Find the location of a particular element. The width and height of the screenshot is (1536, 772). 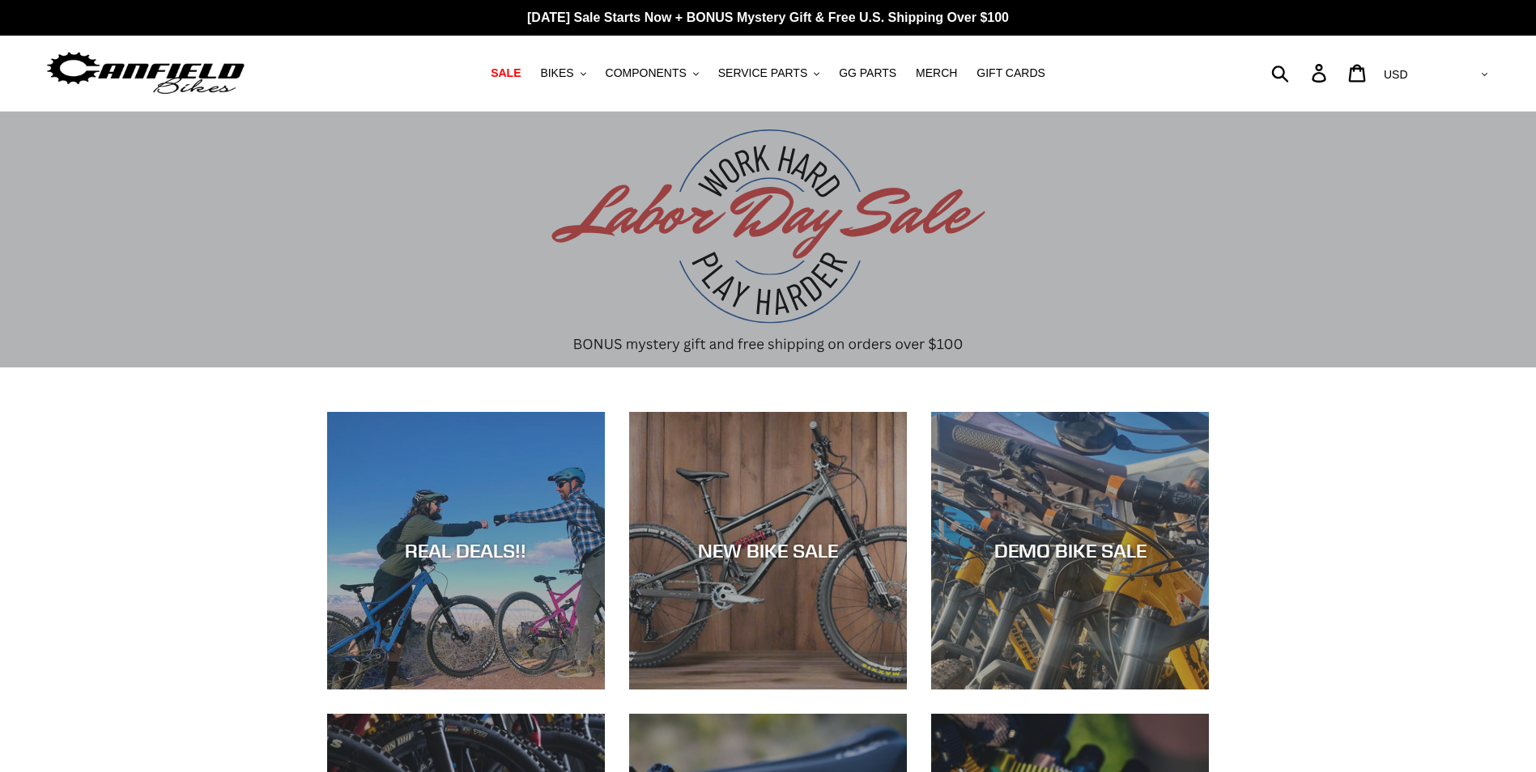

span: GG PARTS is located at coordinates (867, 73).